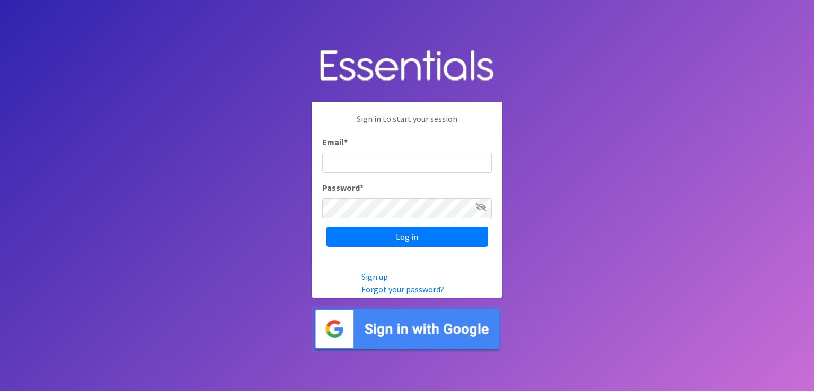 Image resolution: width=814 pixels, height=391 pixels. What do you see at coordinates (343, 188) in the screenshot?
I see `label: Password` at bounding box center [343, 188].